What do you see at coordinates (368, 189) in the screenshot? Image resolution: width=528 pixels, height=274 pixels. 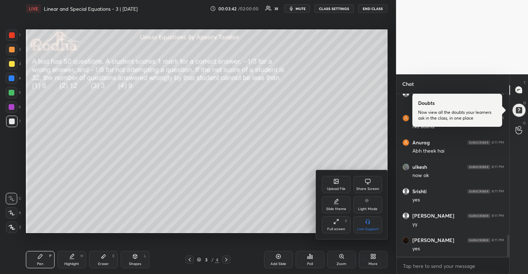 I see `div: Share Screen` at bounding box center [368, 189].